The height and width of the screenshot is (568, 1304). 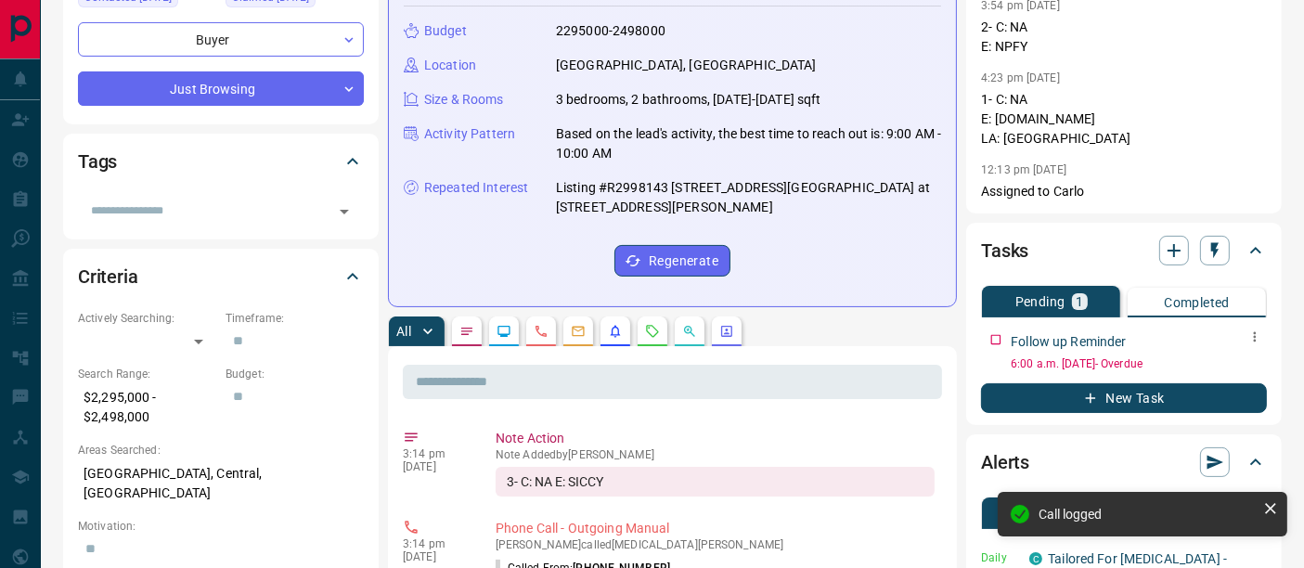 I want to click on svg: Listing Alerts, so click(x=615, y=331).